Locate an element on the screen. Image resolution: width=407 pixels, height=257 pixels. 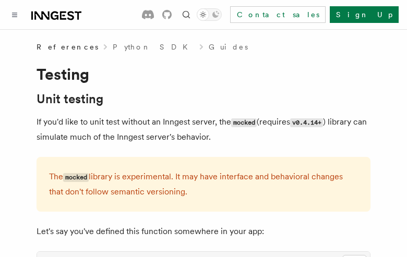
p: The library is experimental. It may have interface and behavioral changes that don't follow seman... is located at coordinates (203, 184).